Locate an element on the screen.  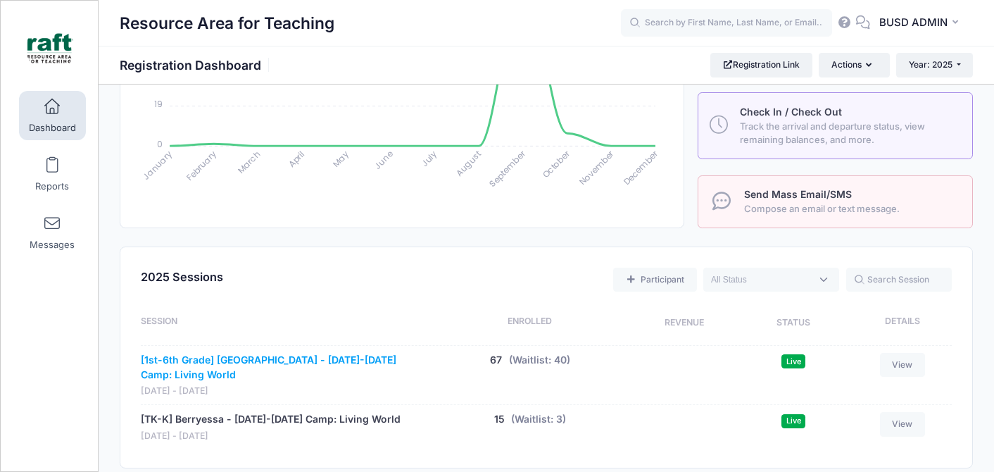
span: Reports is located at coordinates (52, 186).